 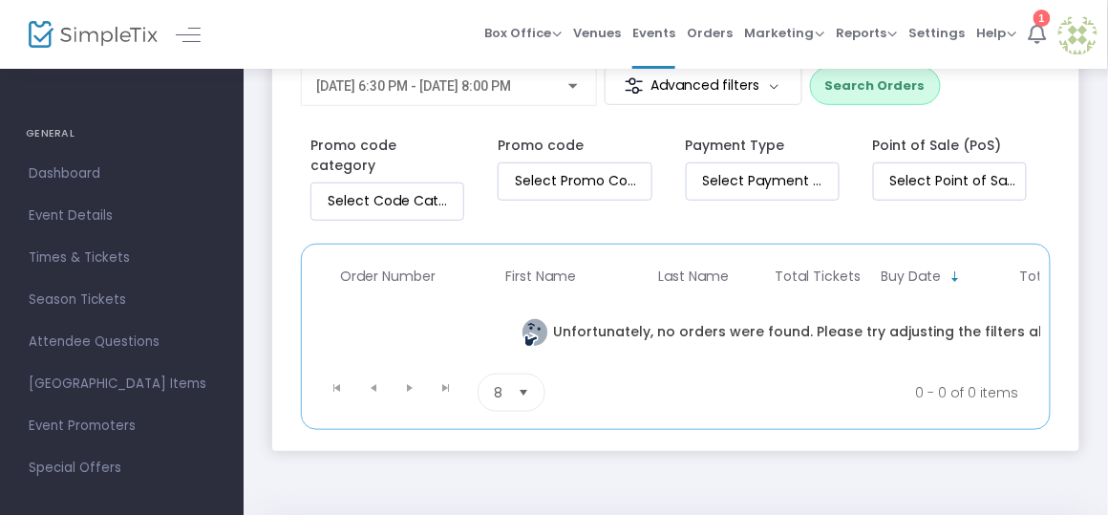 I want to click on span: Total, so click(x=1037, y=276).